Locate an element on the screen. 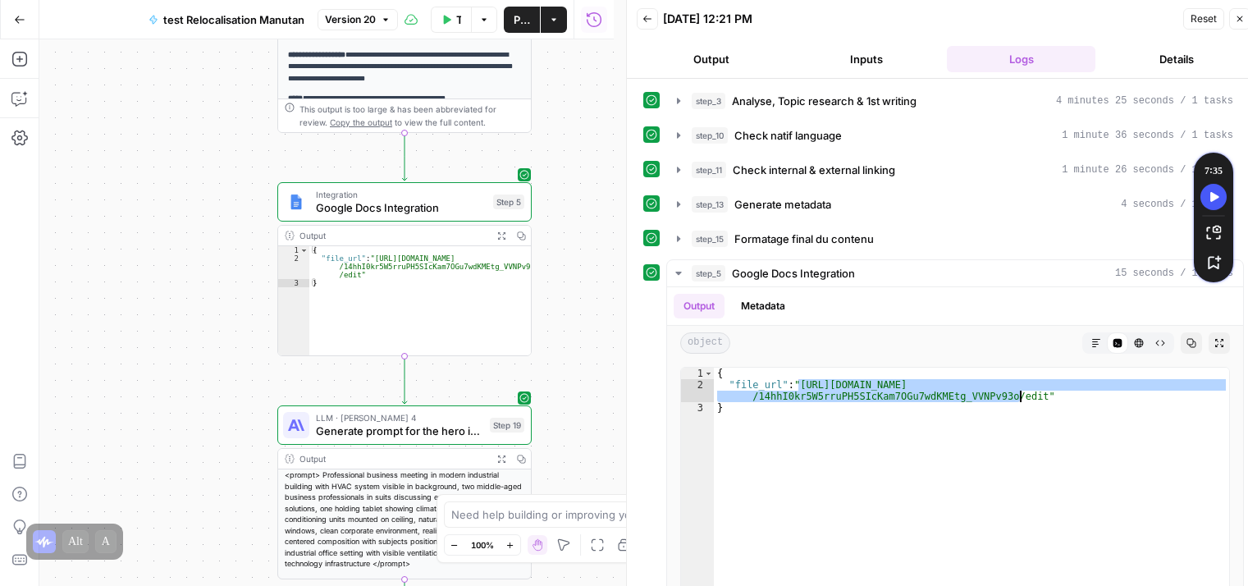 The height and width of the screenshot is (586, 1248). button: test Relocalisation Manutan is located at coordinates (227, 20).